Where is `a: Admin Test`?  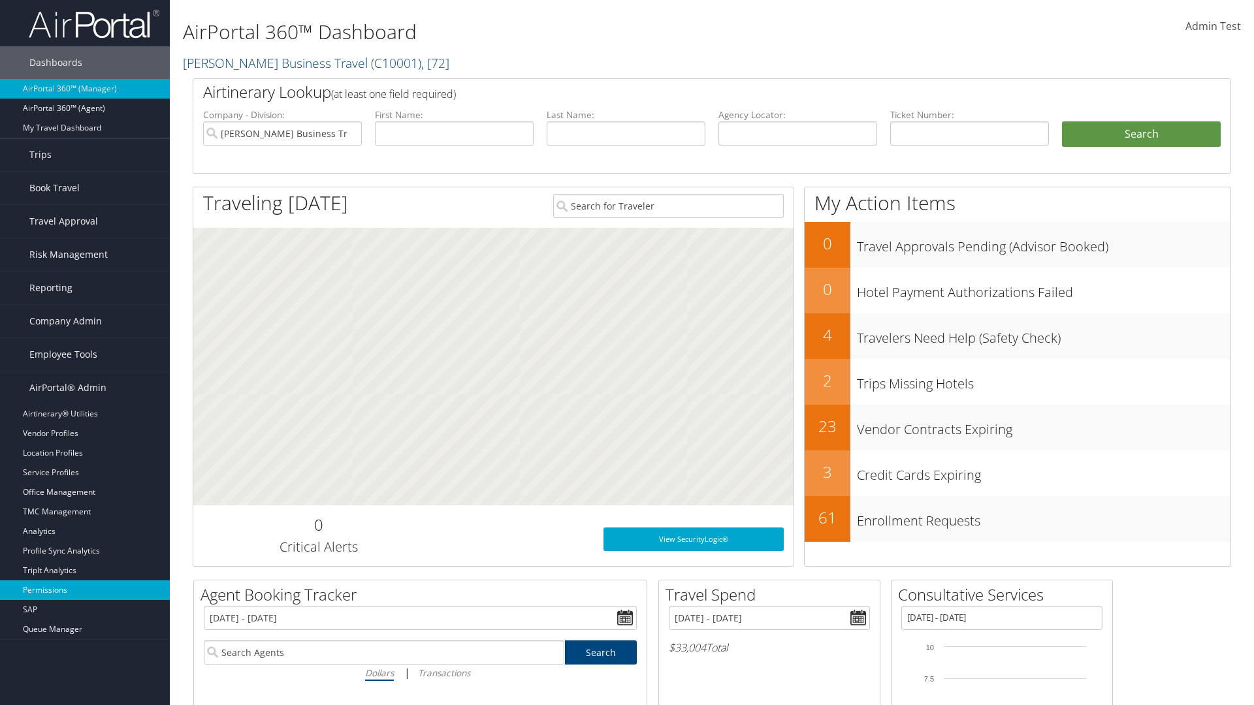
a: Admin Test is located at coordinates (1213, 27).